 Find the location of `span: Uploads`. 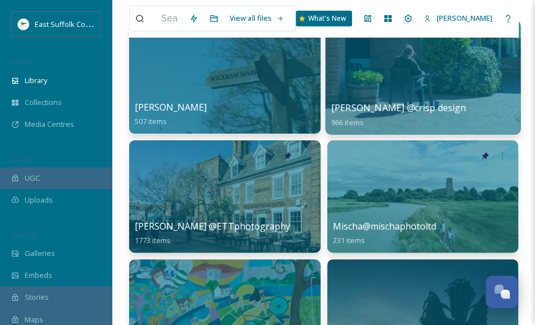

span: Uploads is located at coordinates (39, 200).